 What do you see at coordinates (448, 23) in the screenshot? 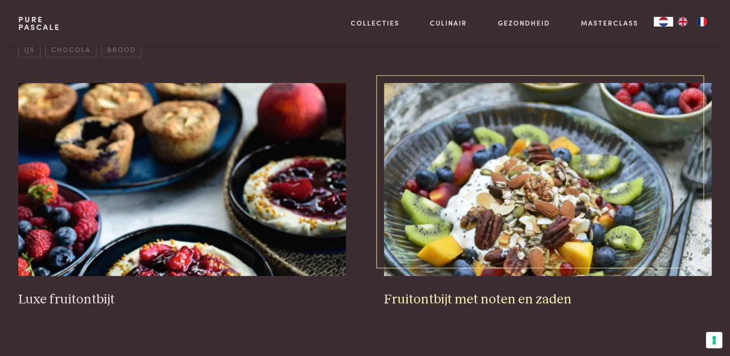
I see `a: Culinair` at bounding box center [448, 23].